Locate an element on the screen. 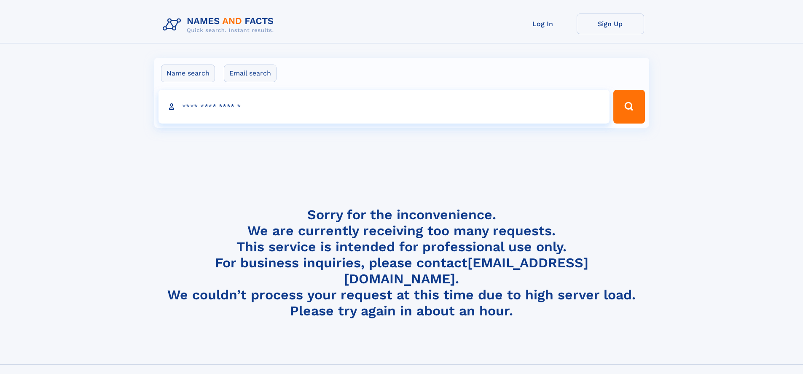  a: Sign Up is located at coordinates (611, 24).